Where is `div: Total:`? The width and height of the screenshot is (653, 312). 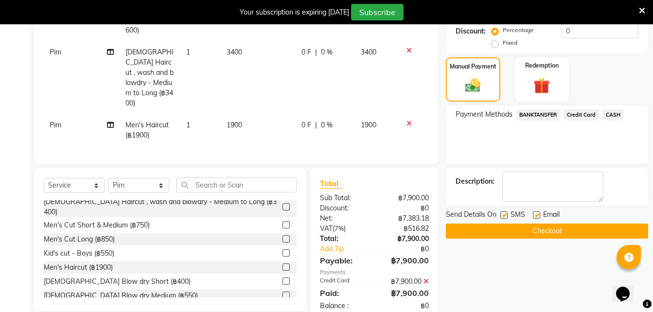 div: Total: is located at coordinates (343, 239).